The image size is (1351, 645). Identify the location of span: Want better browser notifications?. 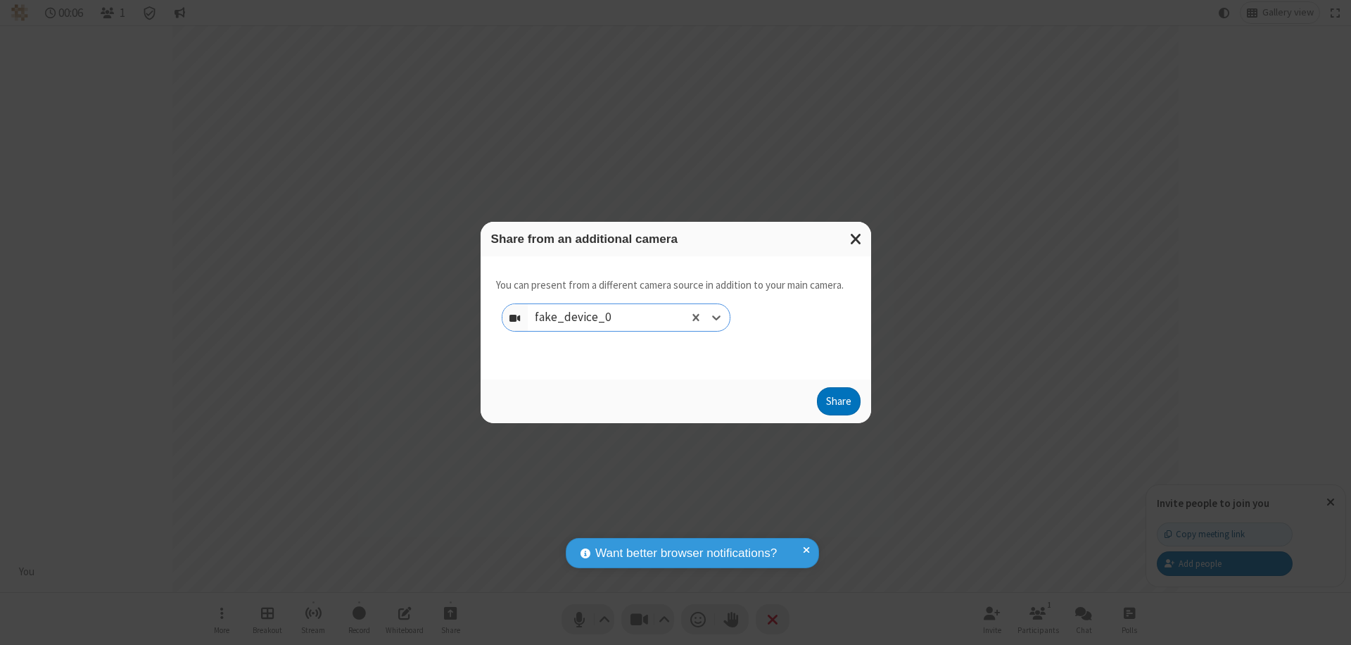
(686, 553).